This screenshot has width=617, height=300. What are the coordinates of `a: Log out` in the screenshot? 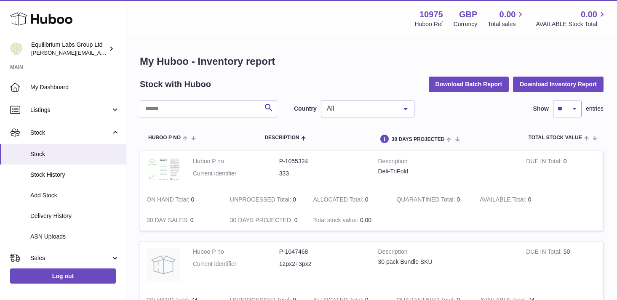 It's located at (63, 276).